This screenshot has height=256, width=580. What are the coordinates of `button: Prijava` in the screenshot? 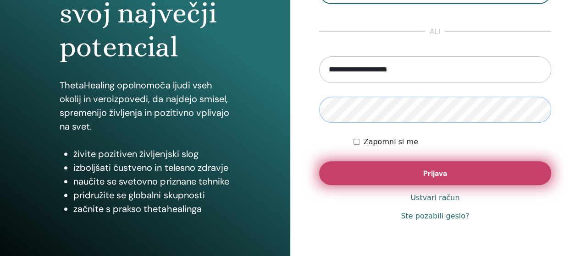 It's located at (435, 173).